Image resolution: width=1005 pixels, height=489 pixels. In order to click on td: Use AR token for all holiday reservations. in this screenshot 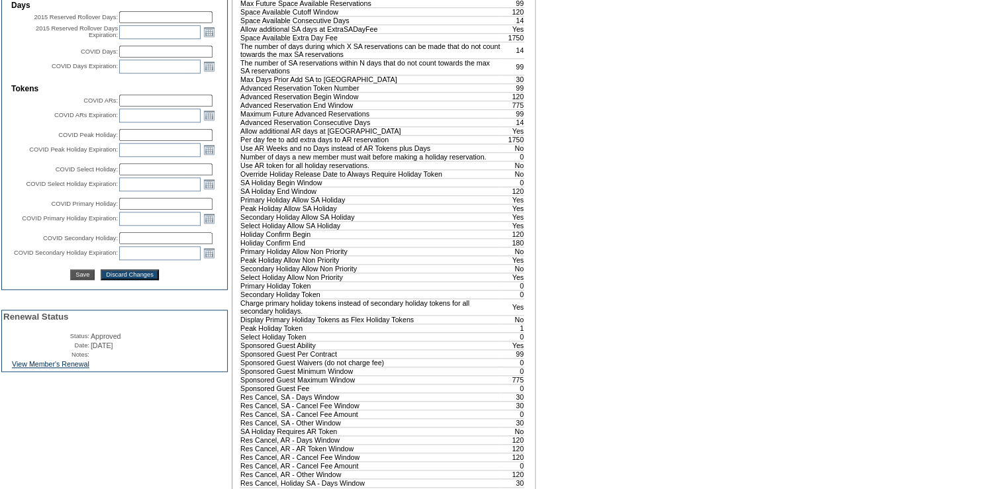, I will do `click(371, 165)`.